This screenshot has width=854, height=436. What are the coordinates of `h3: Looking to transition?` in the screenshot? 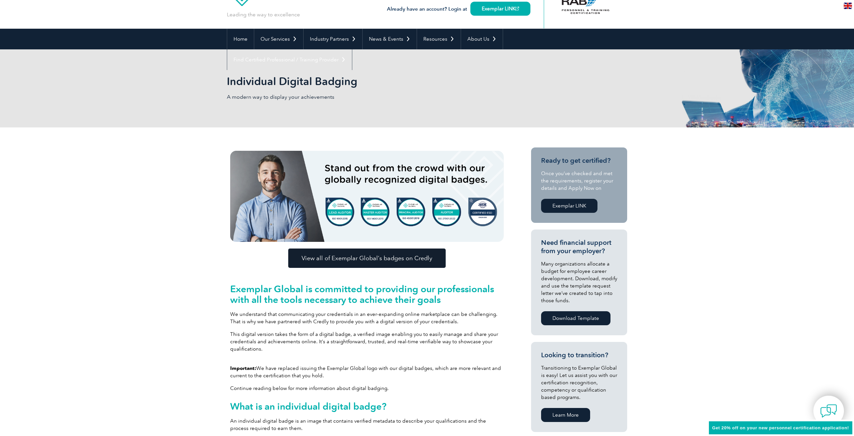 It's located at (579, 355).